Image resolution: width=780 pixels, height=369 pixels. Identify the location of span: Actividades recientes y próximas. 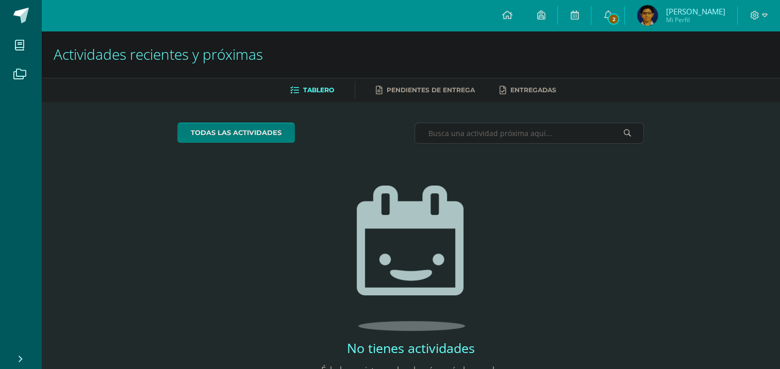
(158, 54).